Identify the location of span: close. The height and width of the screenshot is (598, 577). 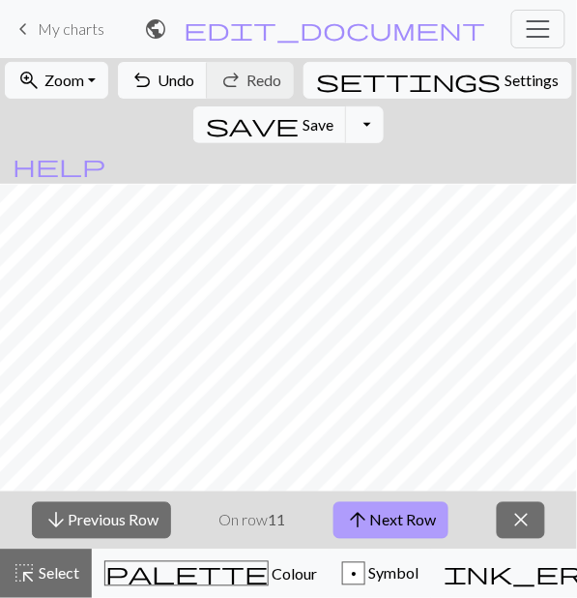
(521, 520).